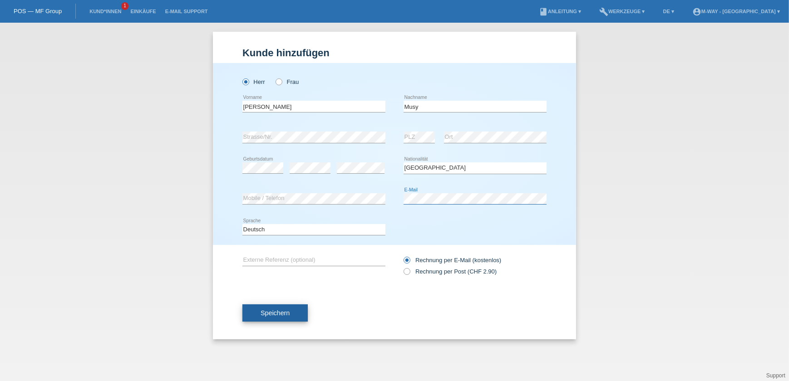 The height and width of the screenshot is (381, 789). What do you see at coordinates (776, 376) in the screenshot?
I see `a: Support` at bounding box center [776, 376].